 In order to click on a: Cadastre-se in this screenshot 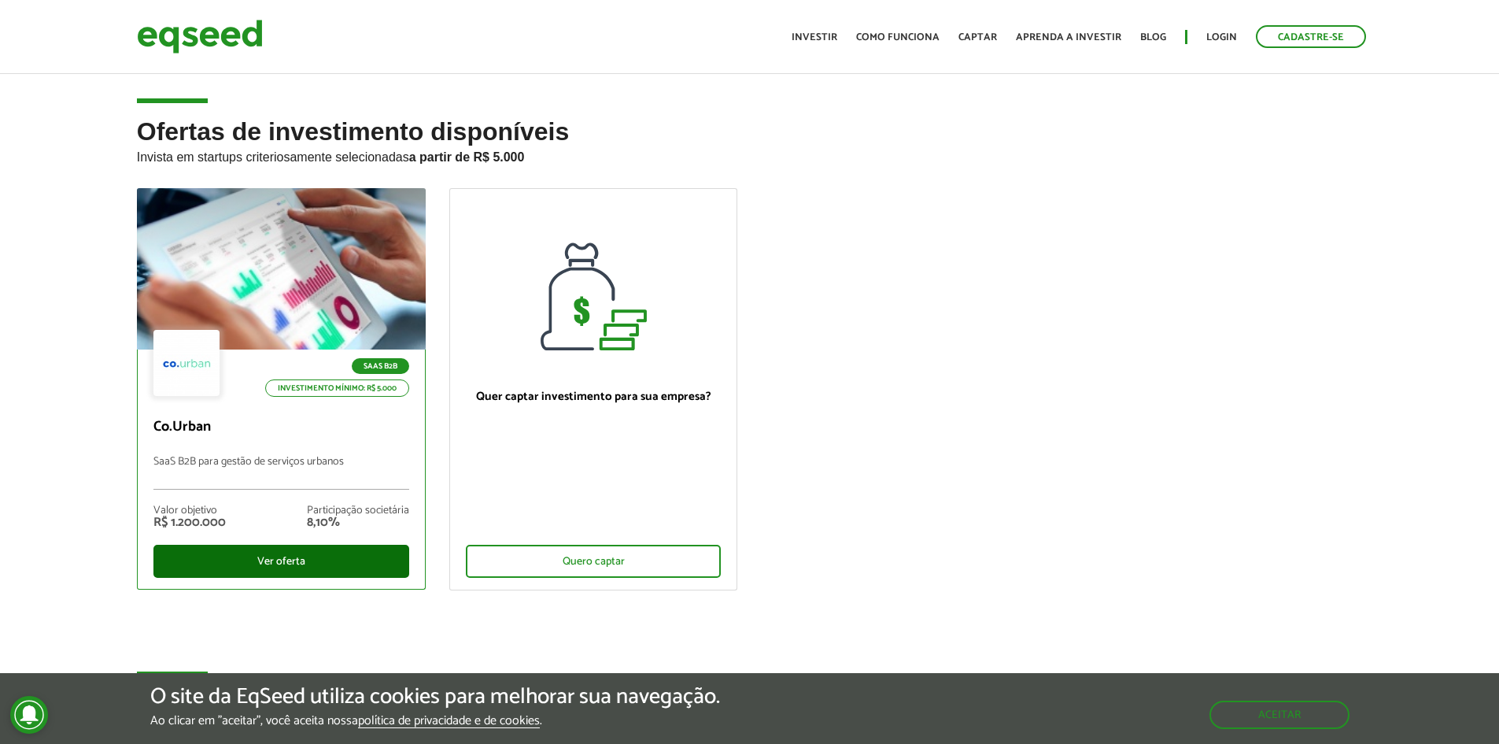, I will do `click(1311, 36)`.